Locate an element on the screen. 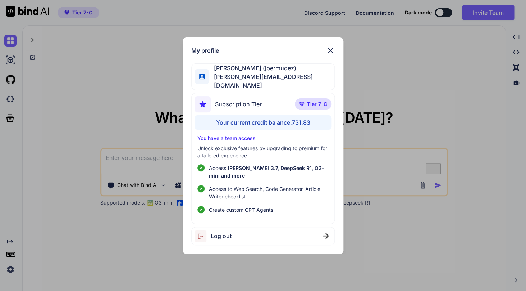 The height and width of the screenshot is (291, 526). span: Tier 7-C is located at coordinates (317, 104).